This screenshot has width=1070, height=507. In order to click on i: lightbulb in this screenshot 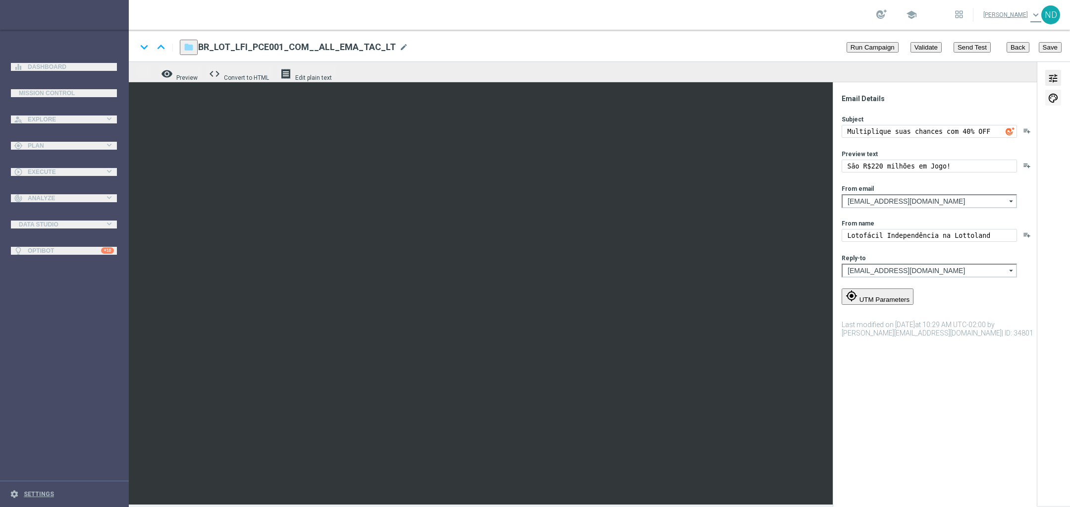, I will do `click(18, 251)`.